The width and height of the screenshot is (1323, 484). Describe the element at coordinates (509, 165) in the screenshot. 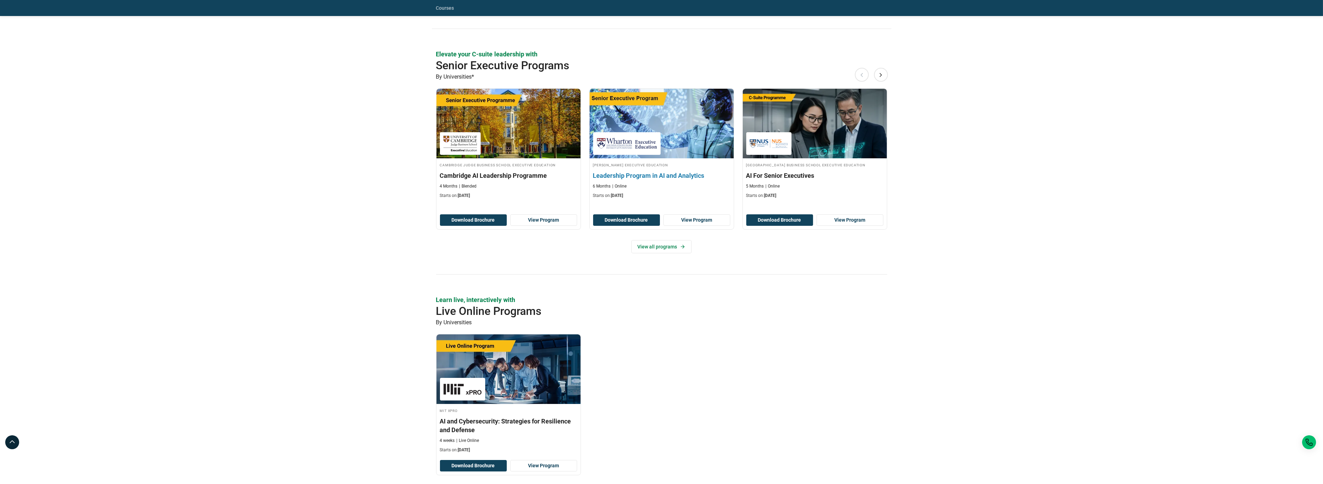

I see `h4: Cambridge Judge Business School Executive Education` at that location.